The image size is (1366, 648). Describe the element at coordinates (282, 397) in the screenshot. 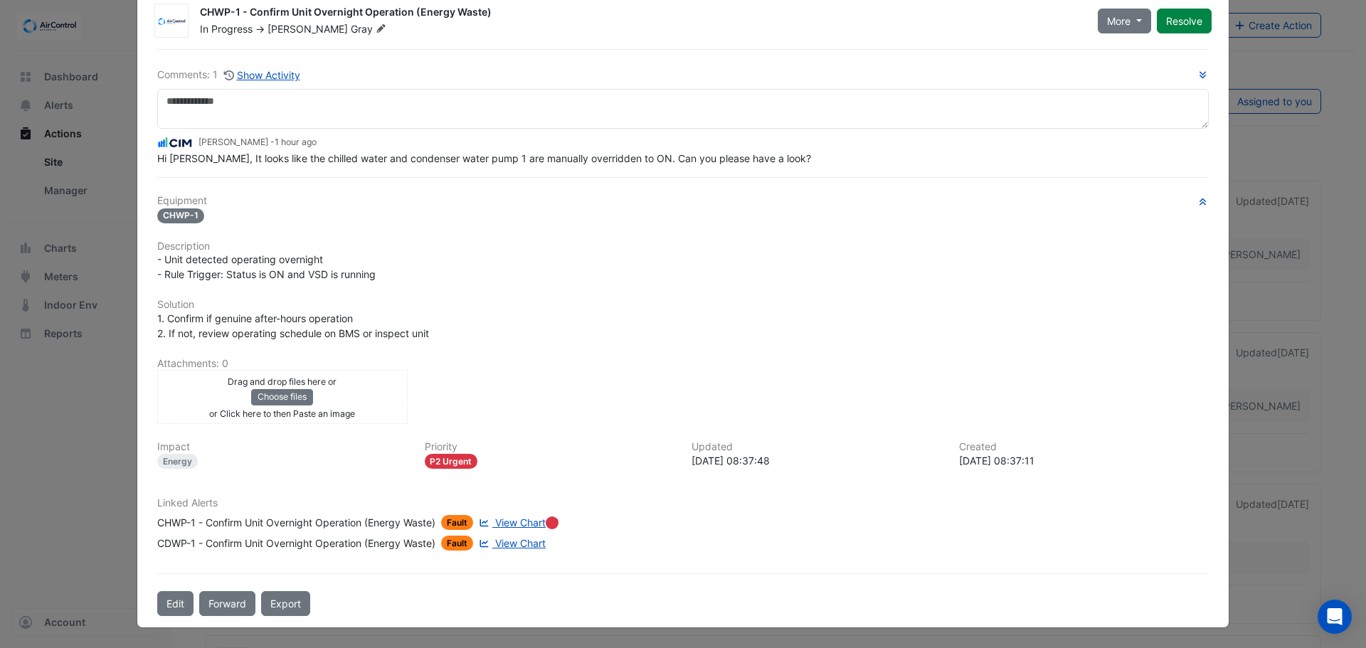

I see `button: Choose files` at that location.